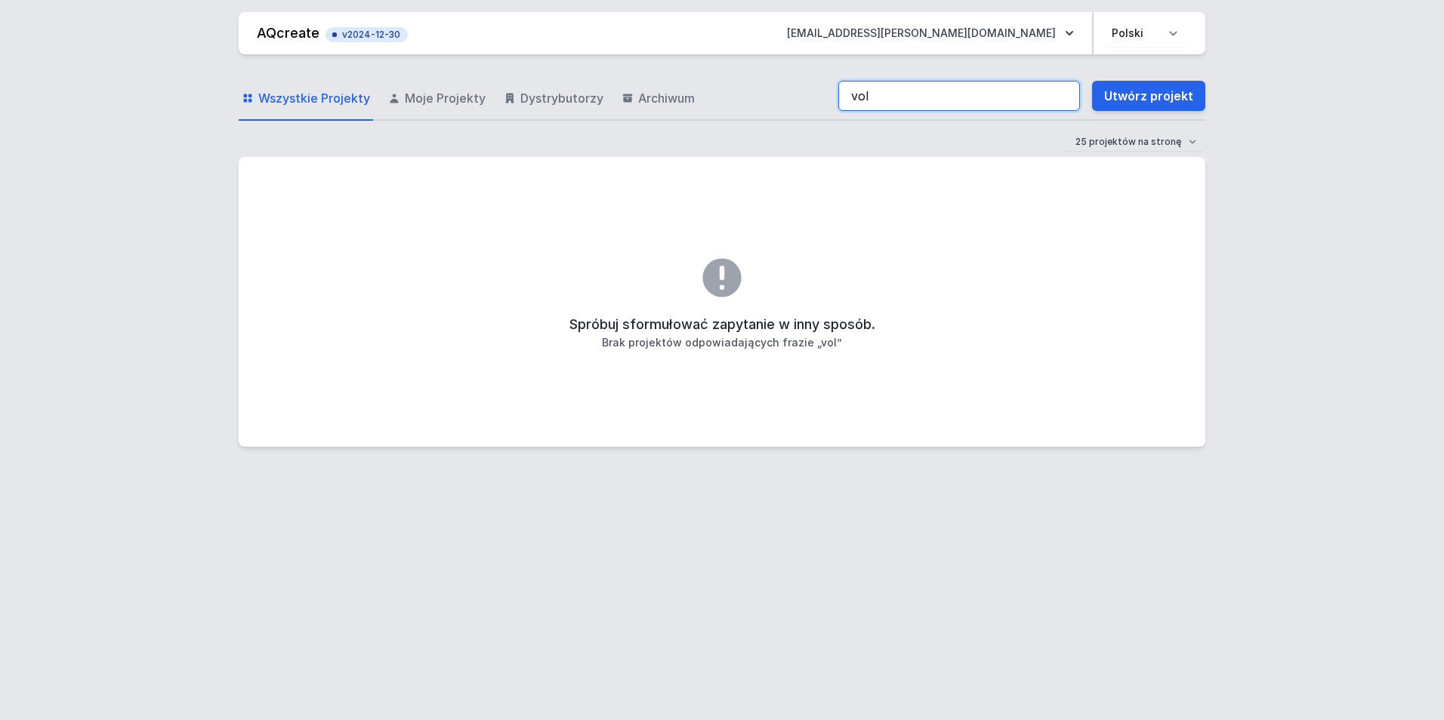  Describe the element at coordinates (722, 343) in the screenshot. I see `h3: Brak projektów odpowiadających frazie „vol”` at that location.